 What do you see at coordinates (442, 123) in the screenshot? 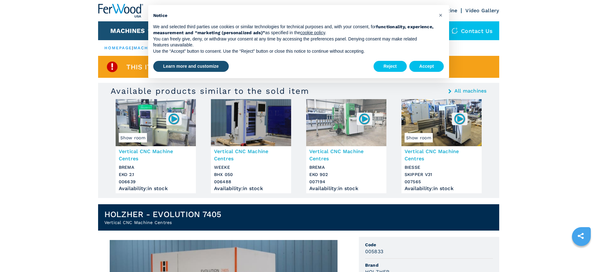
I see `img: Vertical CNC Machine Centres BIESSE SKIPPER V31` at bounding box center [442, 123].